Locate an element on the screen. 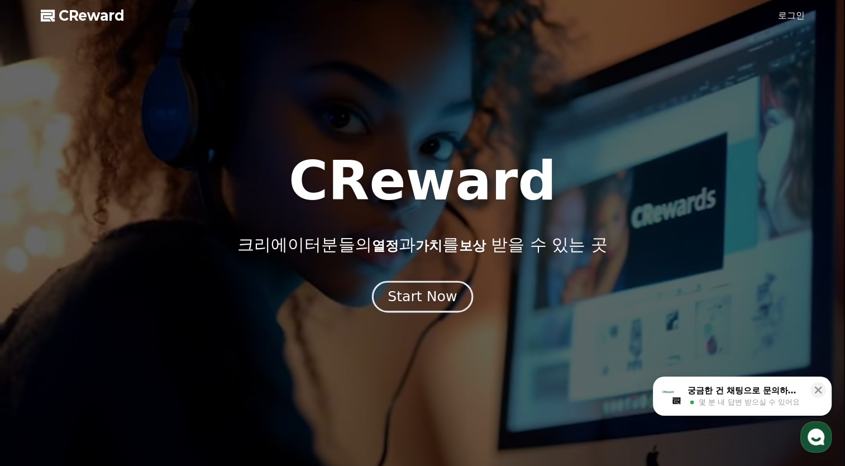 Image resolution: width=845 pixels, height=466 pixels. span: CReward is located at coordinates (92, 16).